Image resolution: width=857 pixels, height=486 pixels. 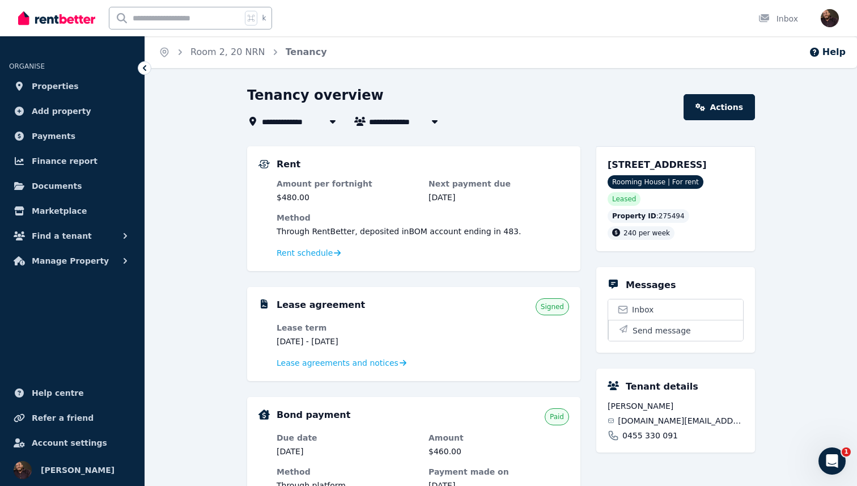 I want to click on a: Inbox, so click(x=676, y=309).